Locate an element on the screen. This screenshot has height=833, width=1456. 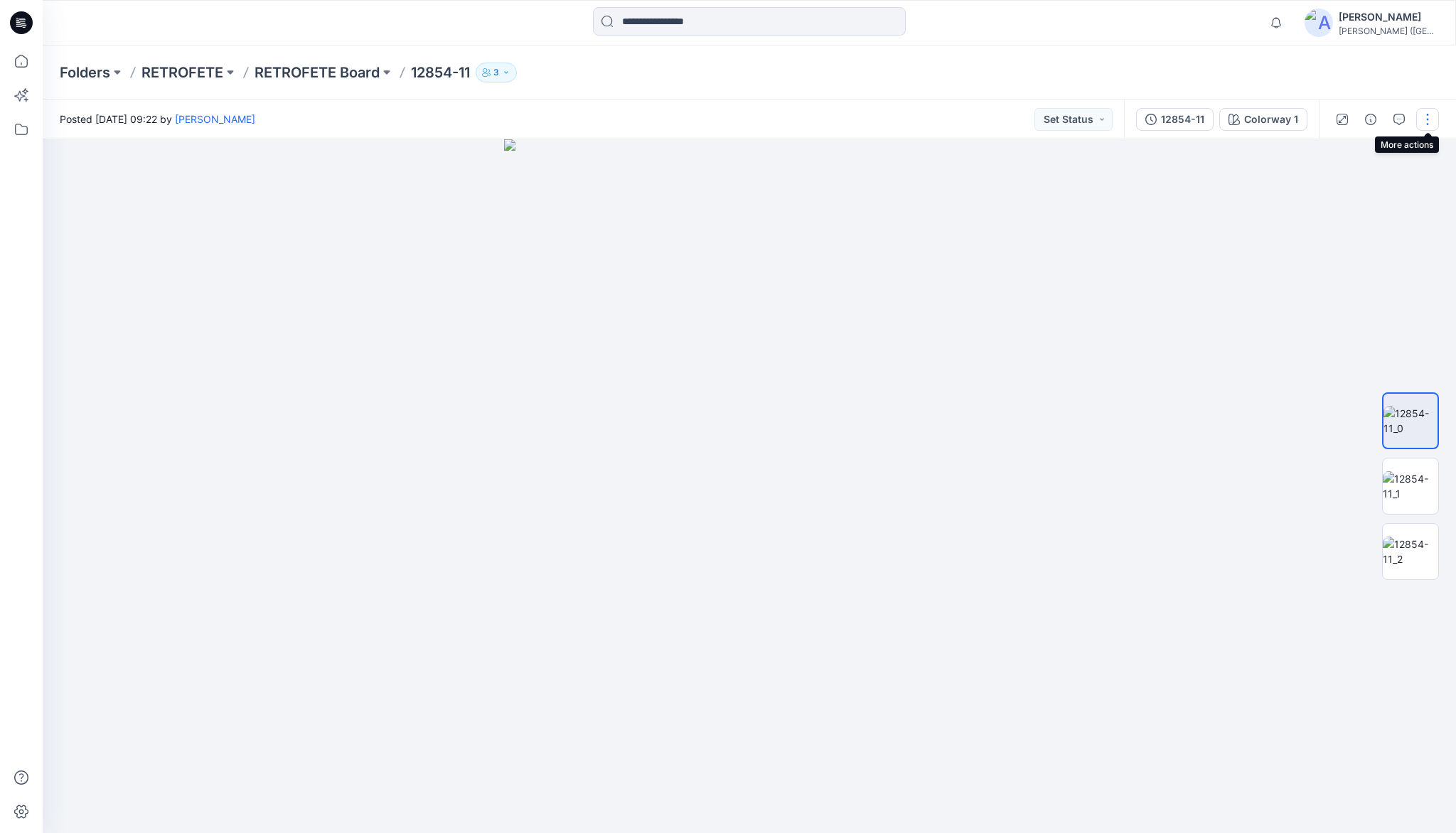
p: Folders is located at coordinates (85, 72).